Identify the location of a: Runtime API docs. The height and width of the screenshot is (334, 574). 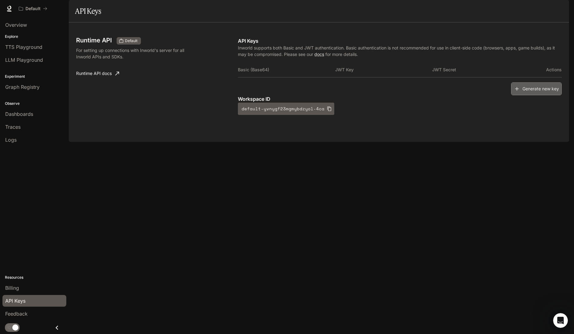
(98, 73).